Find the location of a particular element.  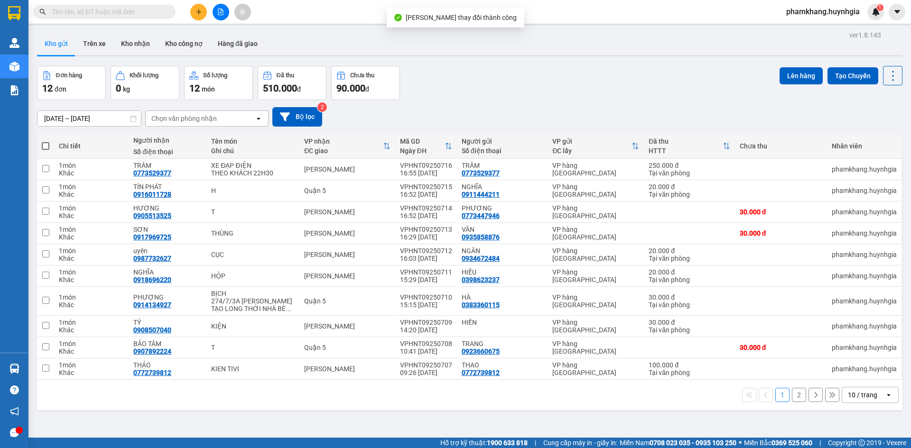

div: 0914134927 is located at coordinates (152, 305).